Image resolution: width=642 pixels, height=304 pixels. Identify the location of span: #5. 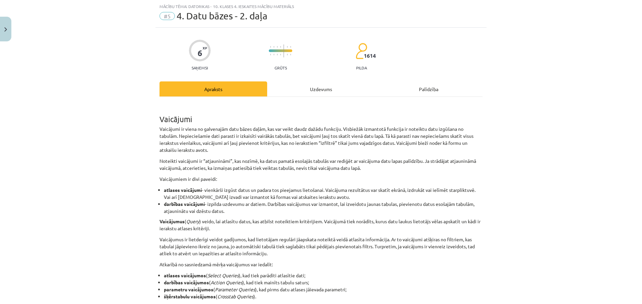
(167, 16).